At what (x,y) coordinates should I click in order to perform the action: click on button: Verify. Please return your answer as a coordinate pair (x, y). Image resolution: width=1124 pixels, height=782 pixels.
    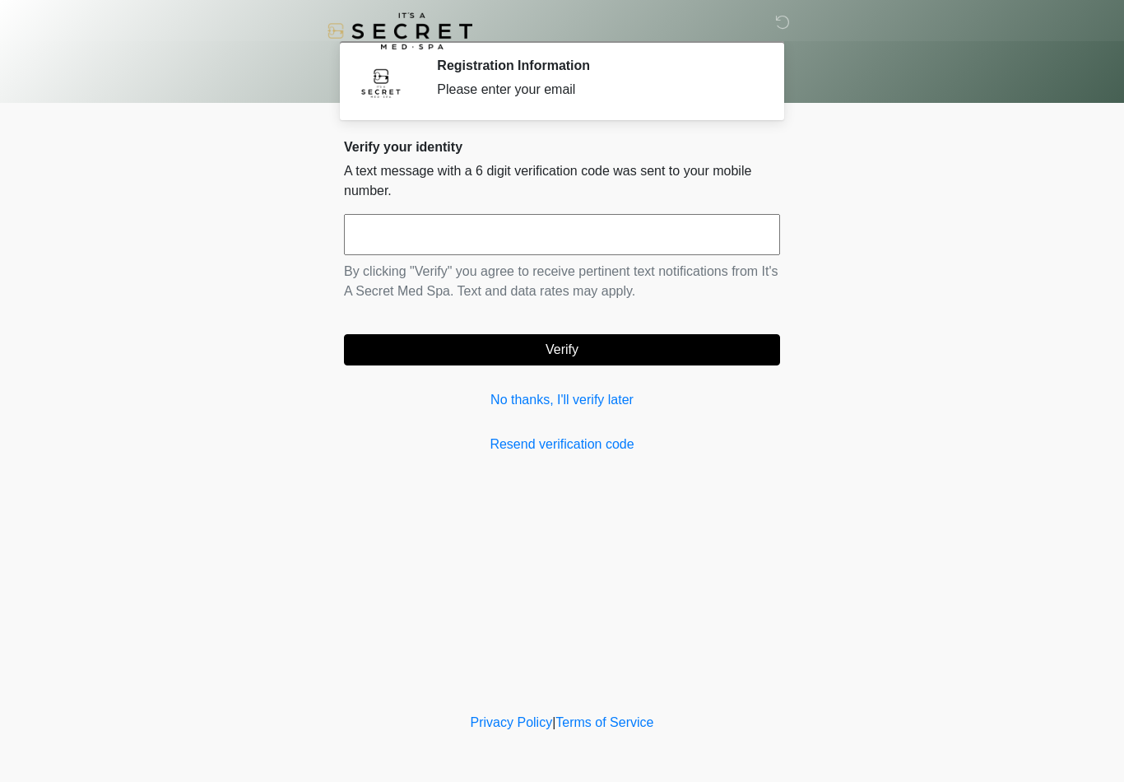
    Looking at the image, I should click on (562, 350).